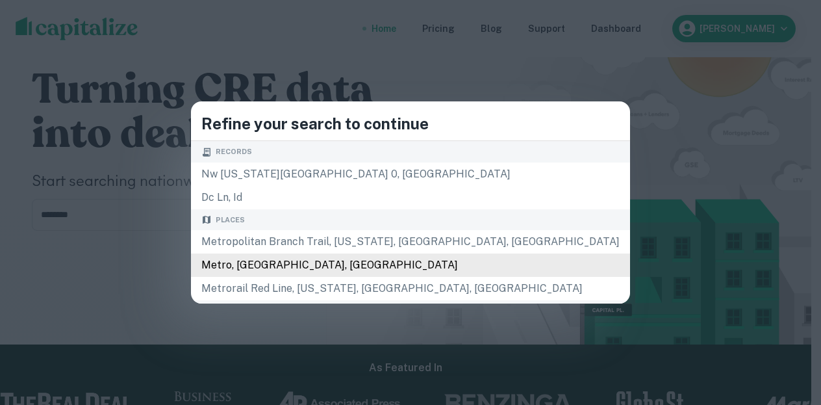  Describe the element at coordinates (411, 123) in the screenshot. I see `h4: Refine your search to continue` at that location.